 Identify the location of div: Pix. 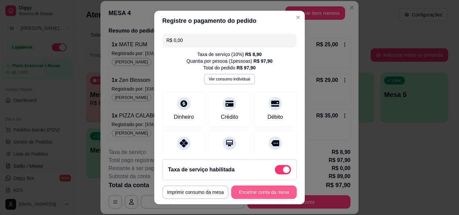
(184, 157).